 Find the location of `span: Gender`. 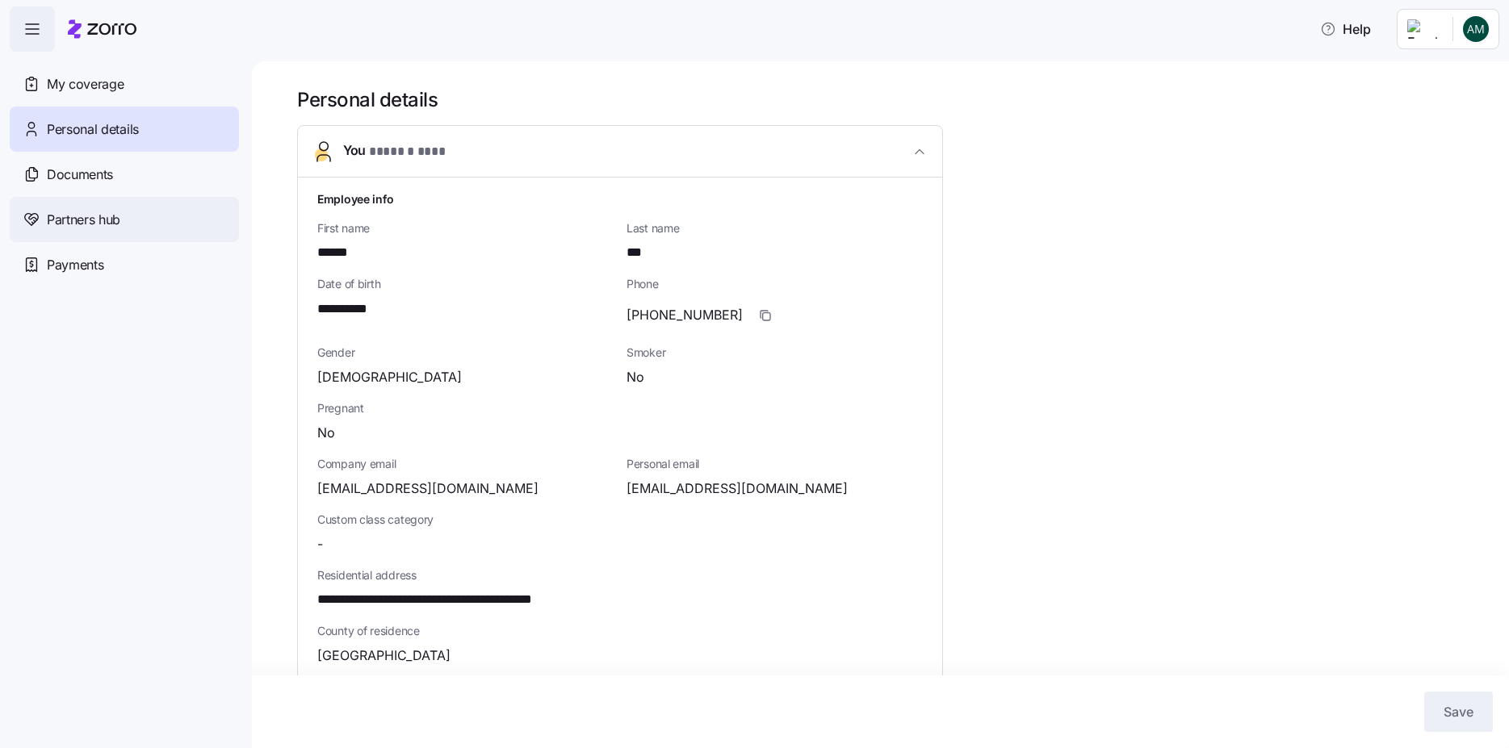

span: Gender is located at coordinates (465, 353).